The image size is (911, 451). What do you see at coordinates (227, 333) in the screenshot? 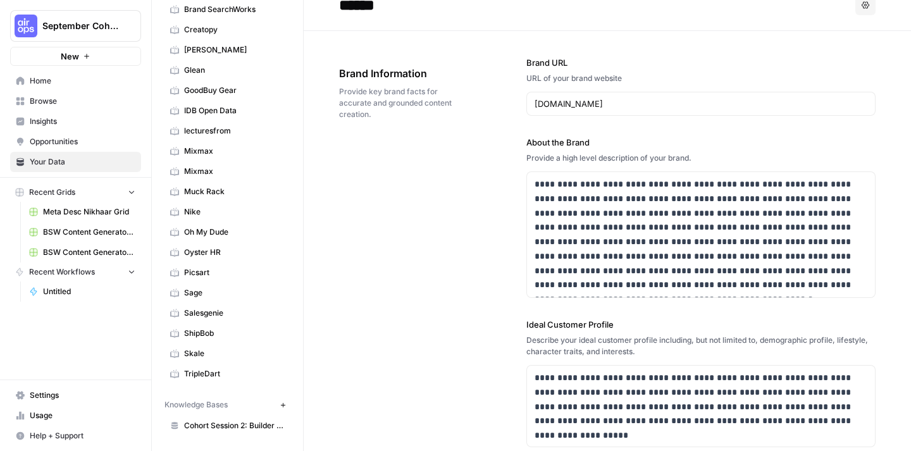
I see `a: ShipBob` at bounding box center [227, 333].